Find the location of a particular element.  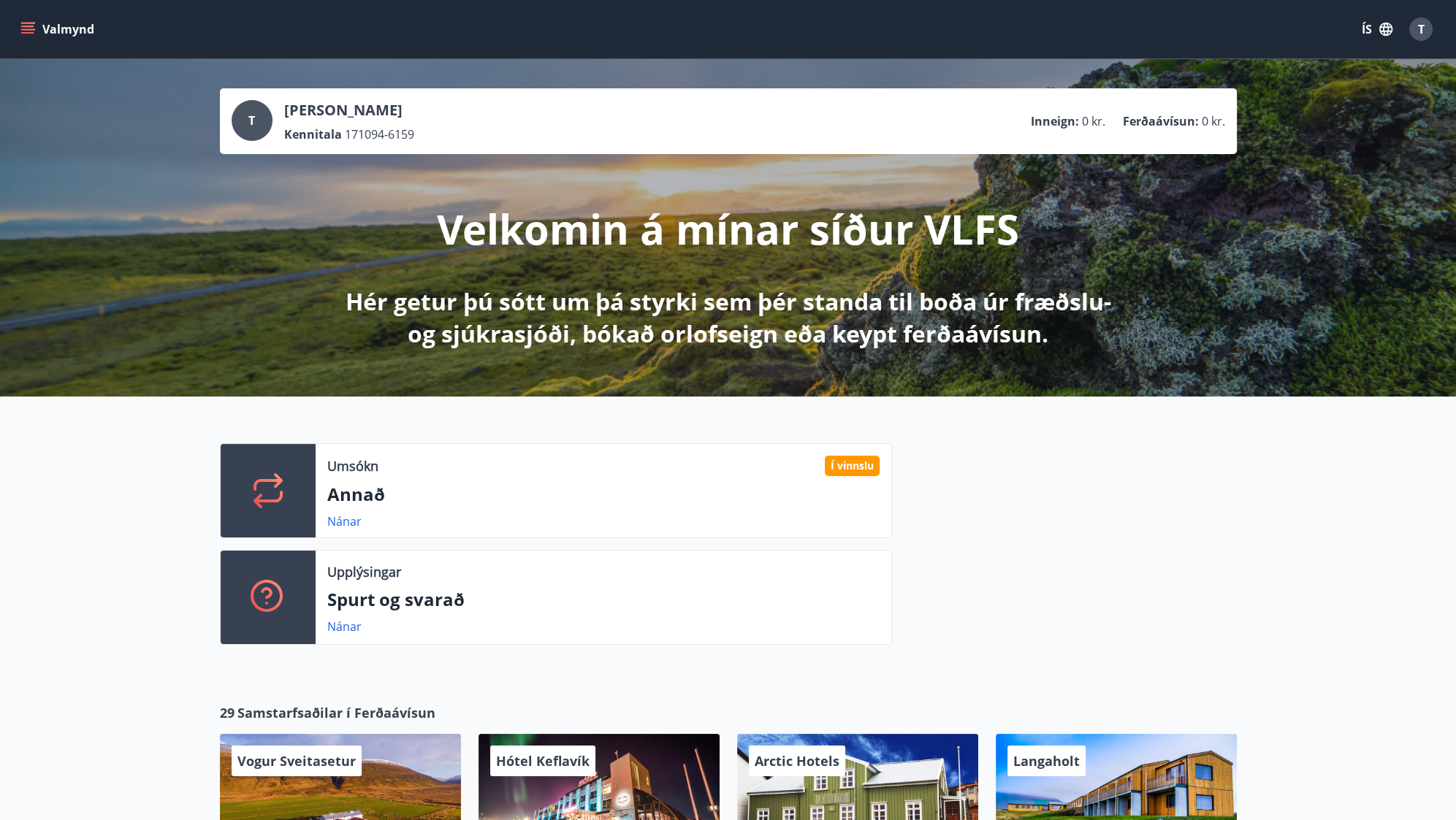

p: Hér getur þú sótt um þá styrki sem þér standa til boða úr fræðslu- og sjúkrasjóði, bókað orlofsei... is located at coordinates (728, 318).